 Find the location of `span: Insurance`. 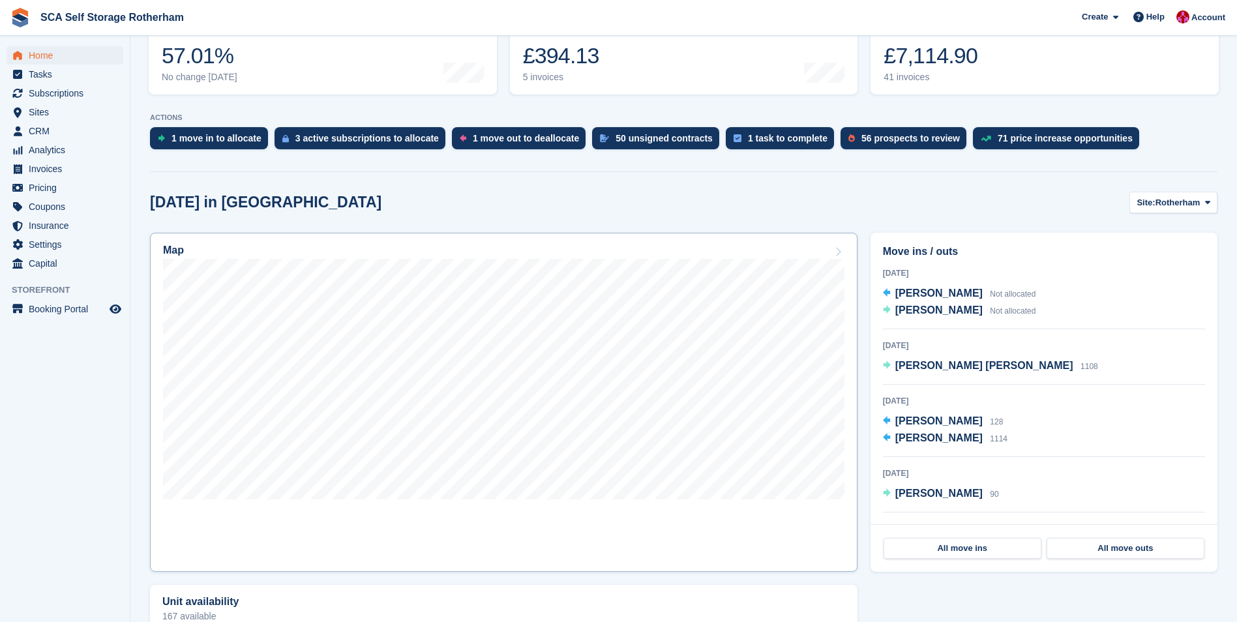

span: Insurance is located at coordinates (68, 226).